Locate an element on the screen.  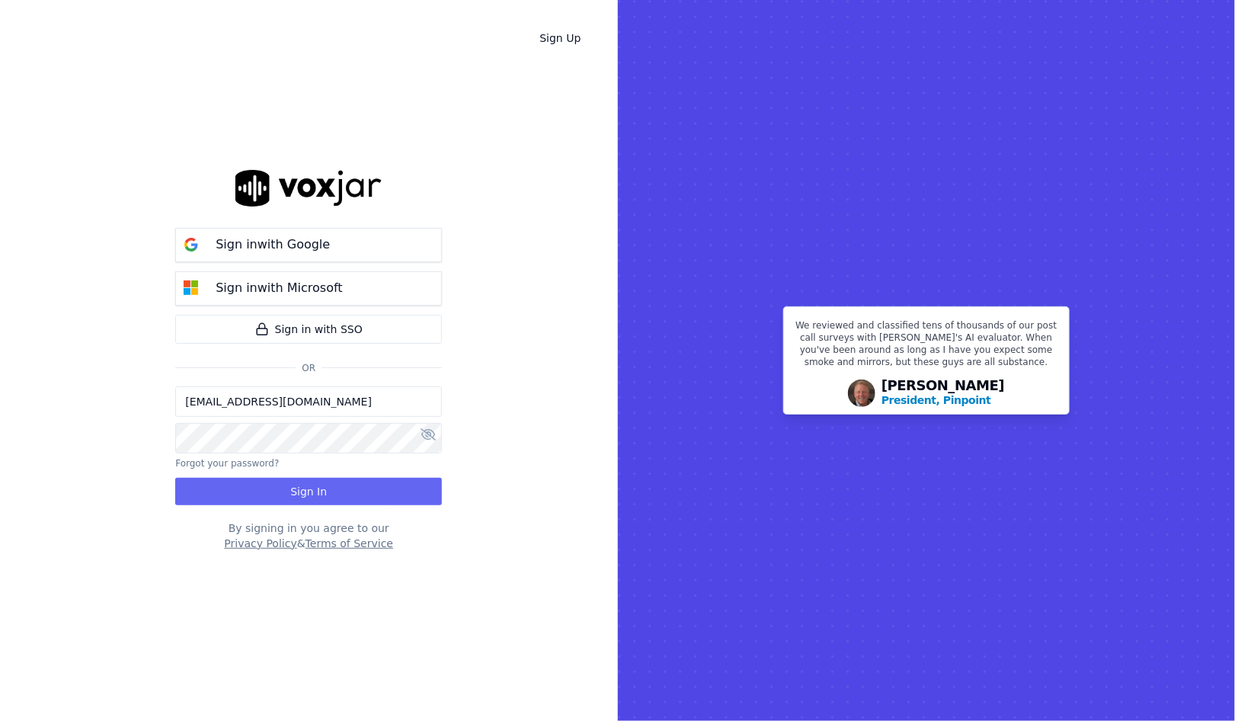
button: Sign In is located at coordinates (309, 491).